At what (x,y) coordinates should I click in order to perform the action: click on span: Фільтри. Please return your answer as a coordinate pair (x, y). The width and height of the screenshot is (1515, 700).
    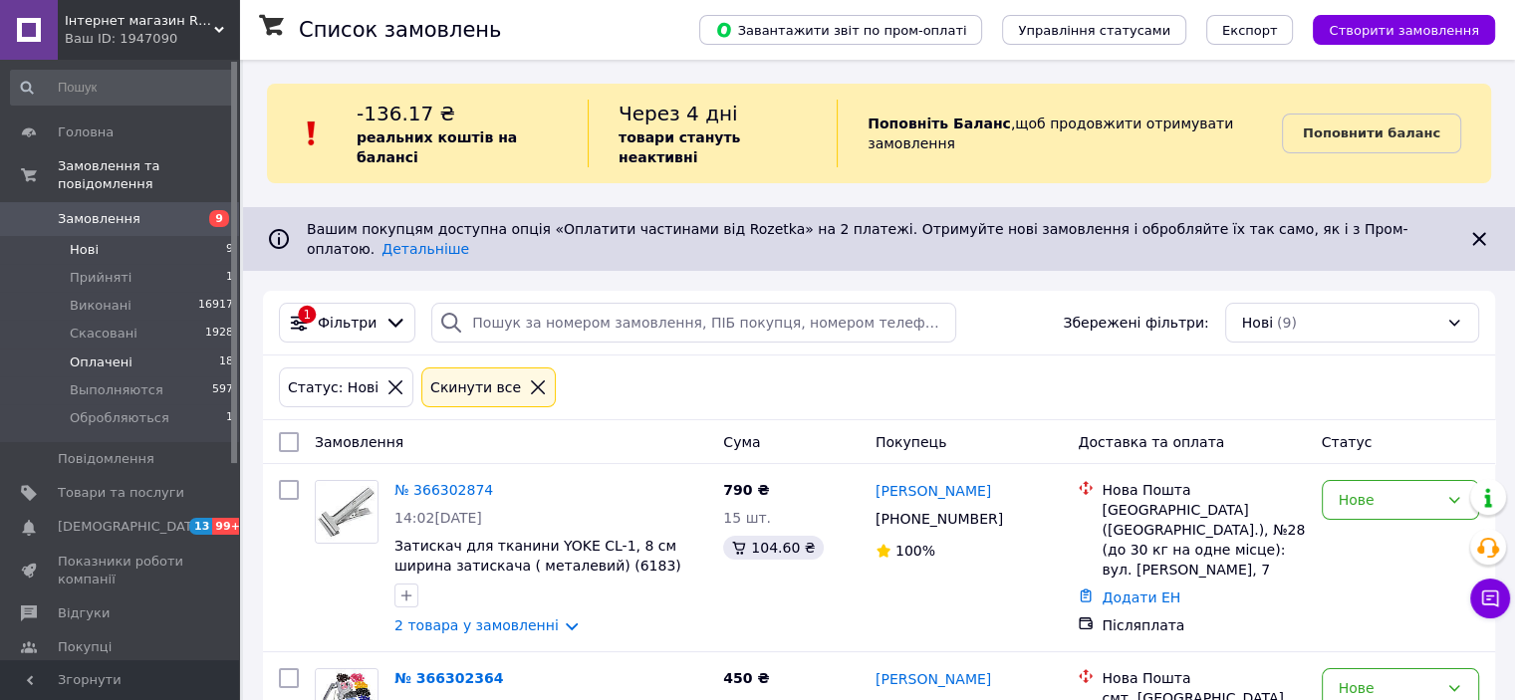
    Looking at the image, I should click on (347, 323).